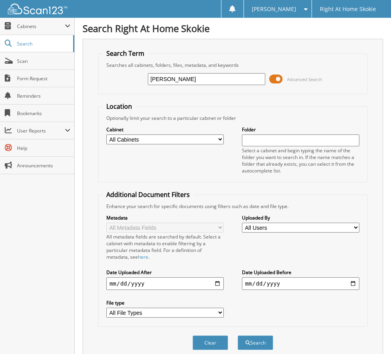  What do you see at coordinates (44, 148) in the screenshot?
I see `span: Help` at bounding box center [44, 148].